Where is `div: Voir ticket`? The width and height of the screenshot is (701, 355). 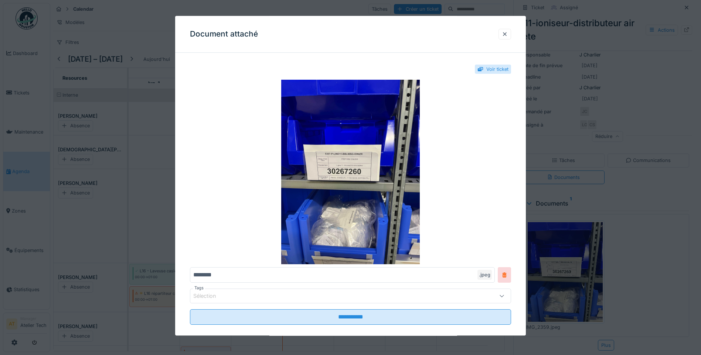 div: Voir ticket is located at coordinates (497, 69).